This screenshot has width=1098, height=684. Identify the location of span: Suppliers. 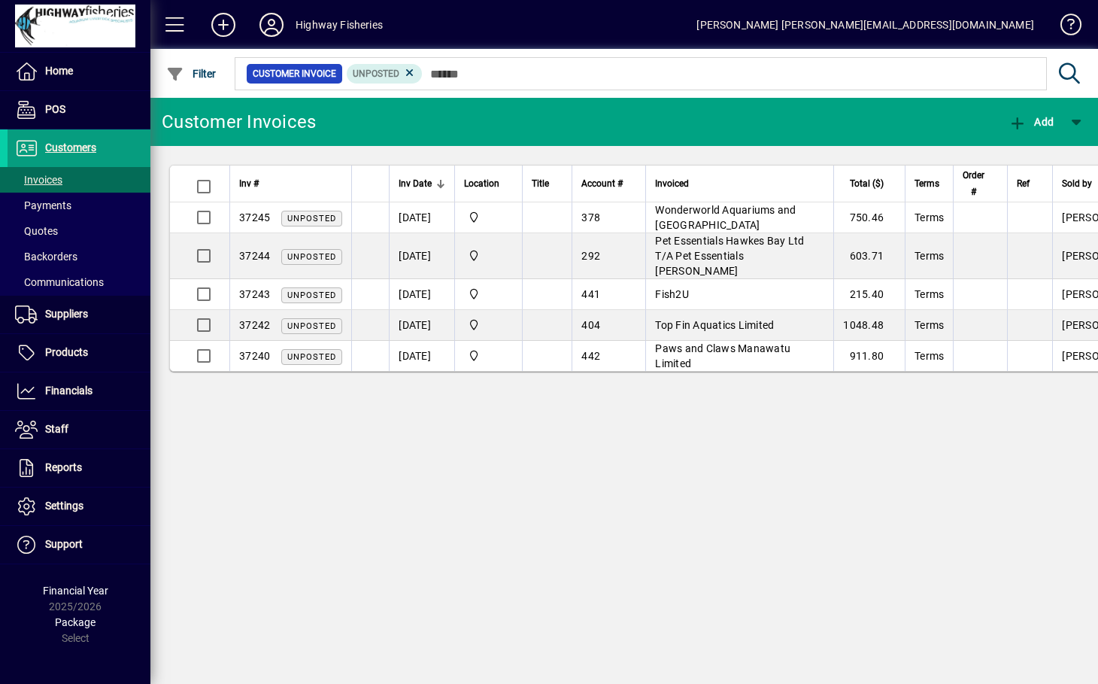
(66, 314).